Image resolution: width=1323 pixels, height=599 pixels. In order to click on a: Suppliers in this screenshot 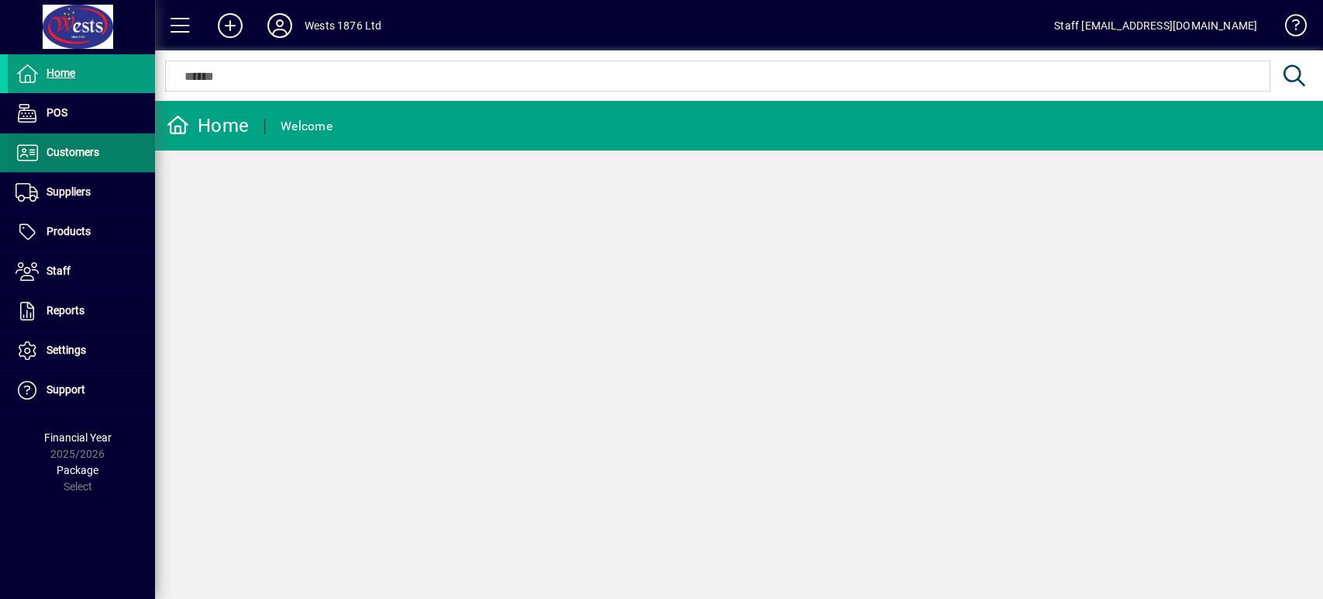, I will do `click(81, 192)`.